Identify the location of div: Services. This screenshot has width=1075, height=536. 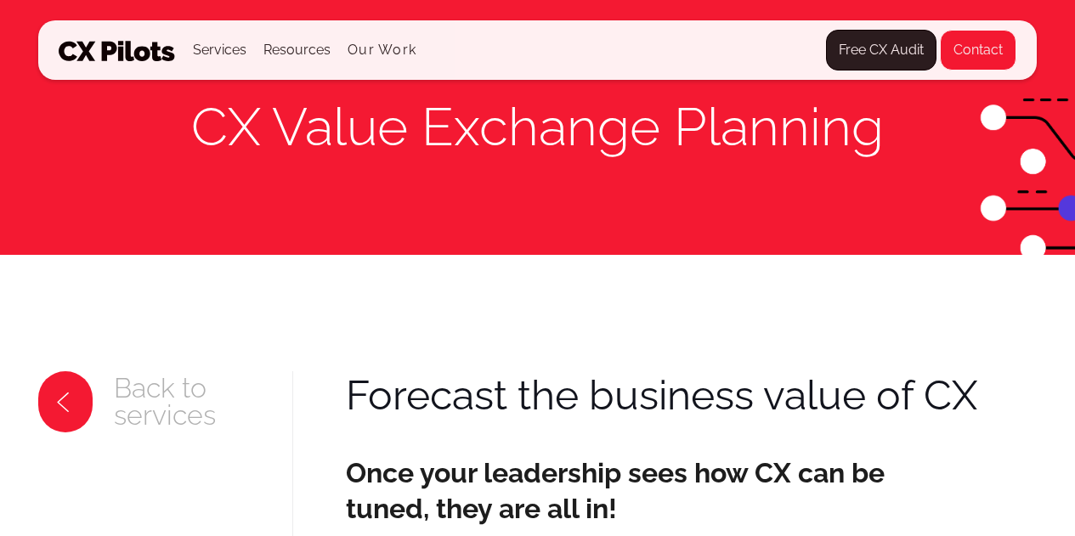
(219, 50).